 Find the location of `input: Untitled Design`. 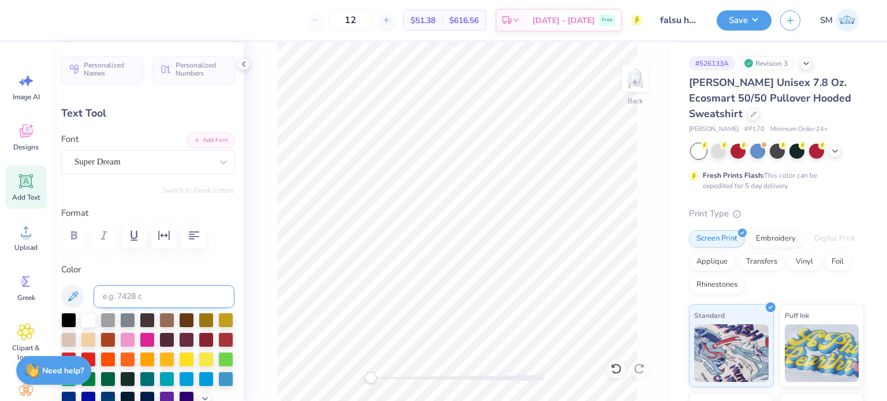

input: Untitled Design is located at coordinates (680, 20).